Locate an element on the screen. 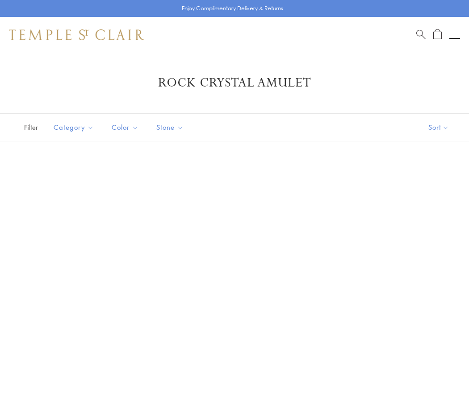  h1: Rock Crystal Amulet is located at coordinates (234, 83).